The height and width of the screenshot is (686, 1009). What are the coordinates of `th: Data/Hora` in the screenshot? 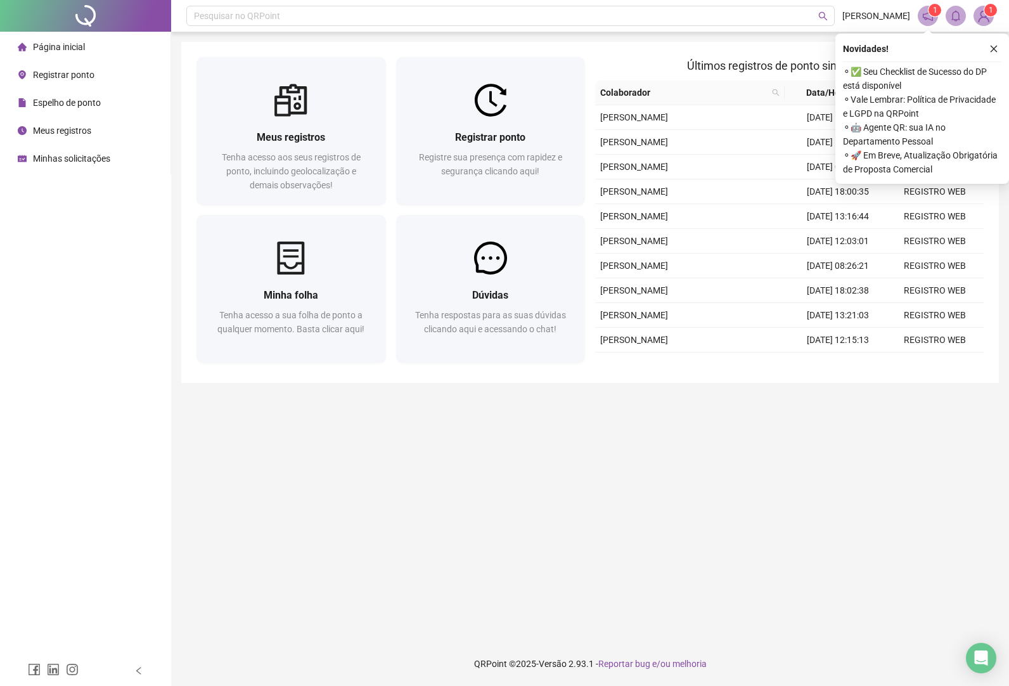 It's located at (832, 93).